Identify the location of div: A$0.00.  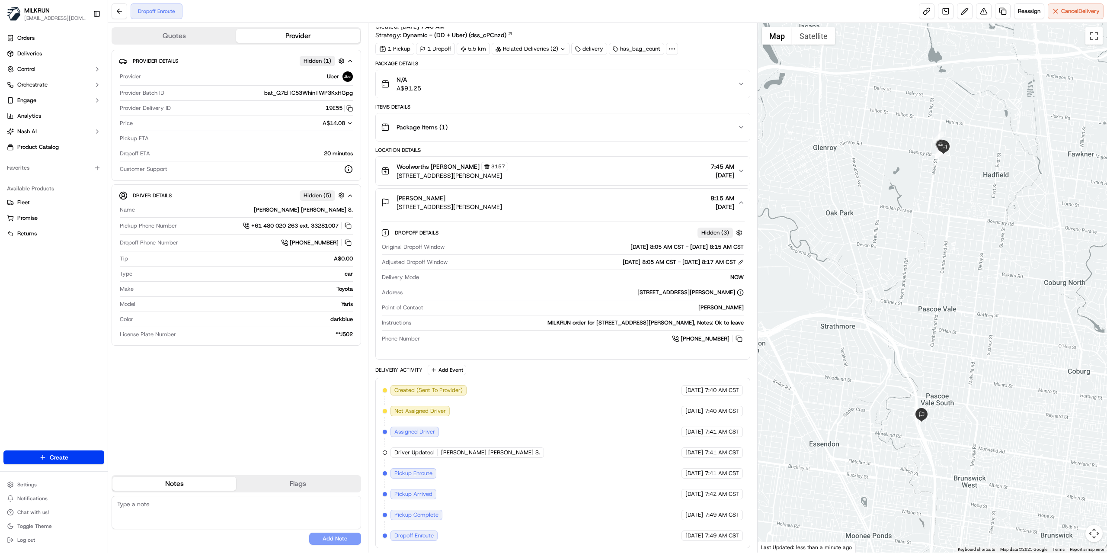
(242, 259).